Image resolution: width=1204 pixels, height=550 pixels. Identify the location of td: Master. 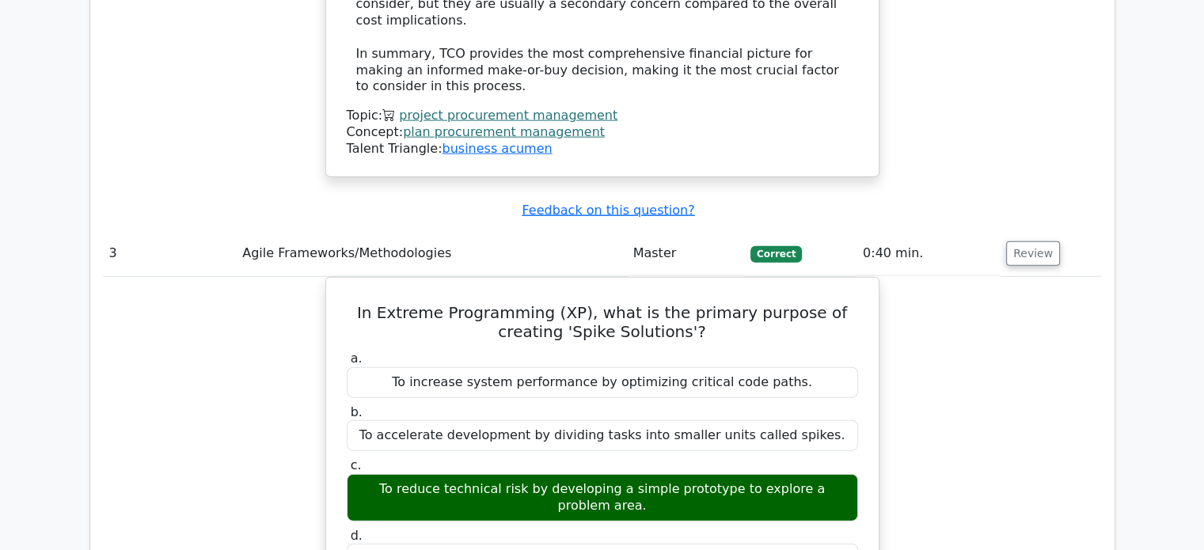
(685, 253).